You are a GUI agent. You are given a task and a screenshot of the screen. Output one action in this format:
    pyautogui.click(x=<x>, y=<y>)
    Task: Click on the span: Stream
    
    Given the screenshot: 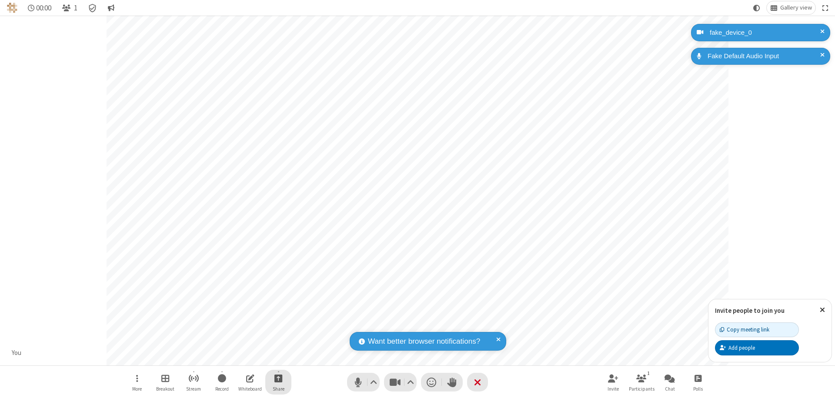 What is the action you would take?
    pyautogui.click(x=193, y=389)
    